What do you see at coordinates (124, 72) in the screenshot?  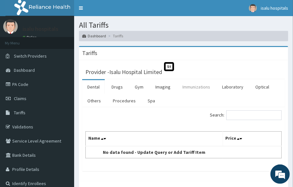 I see `h3: Provider - Isalu Hospital Limited` at bounding box center [124, 72].